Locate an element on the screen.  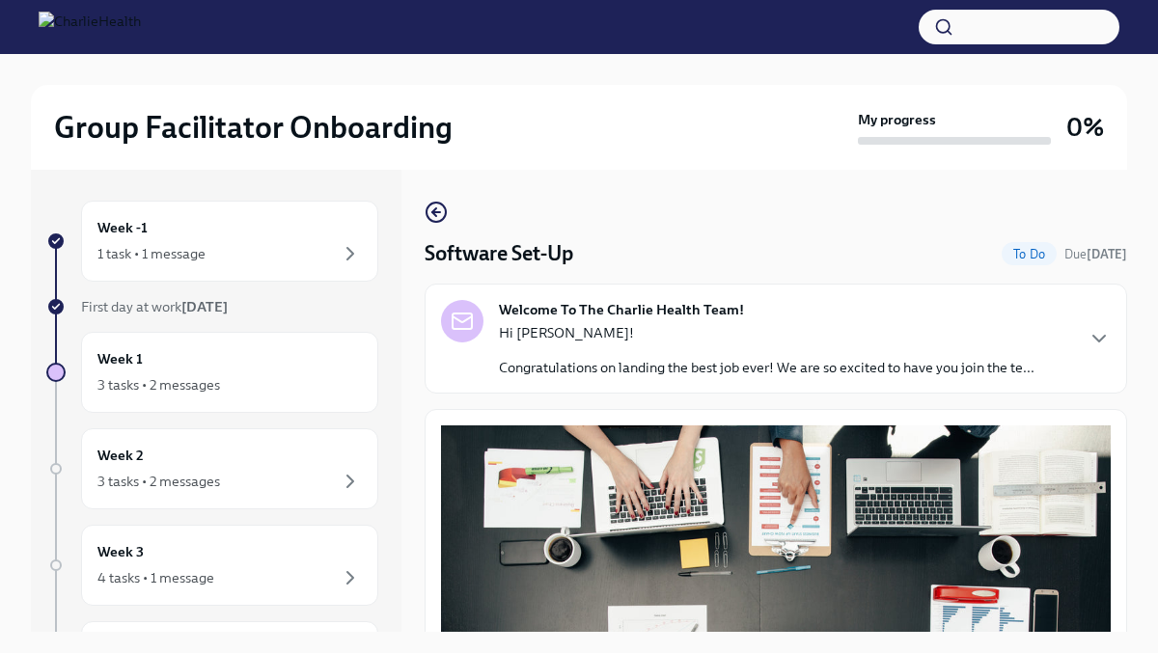
span: August 12th, 2025 09:00 is located at coordinates (1096, 254).